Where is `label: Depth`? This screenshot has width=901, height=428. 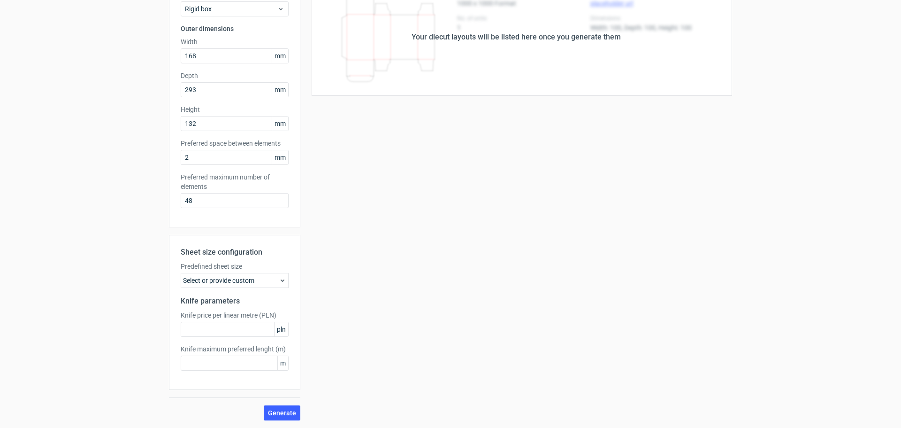
label: Depth is located at coordinates (235, 76).